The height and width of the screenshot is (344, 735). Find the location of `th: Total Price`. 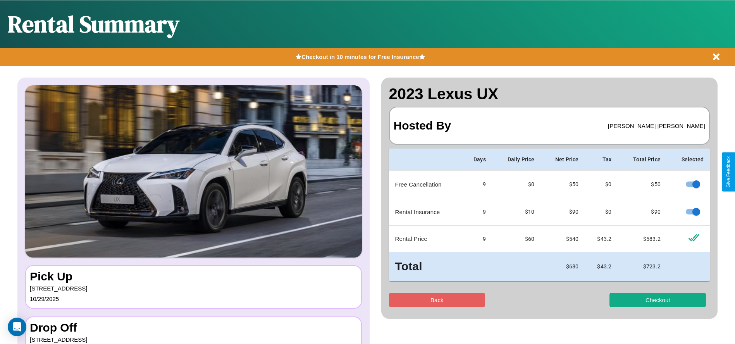

th: Total Price is located at coordinates (642, 159).